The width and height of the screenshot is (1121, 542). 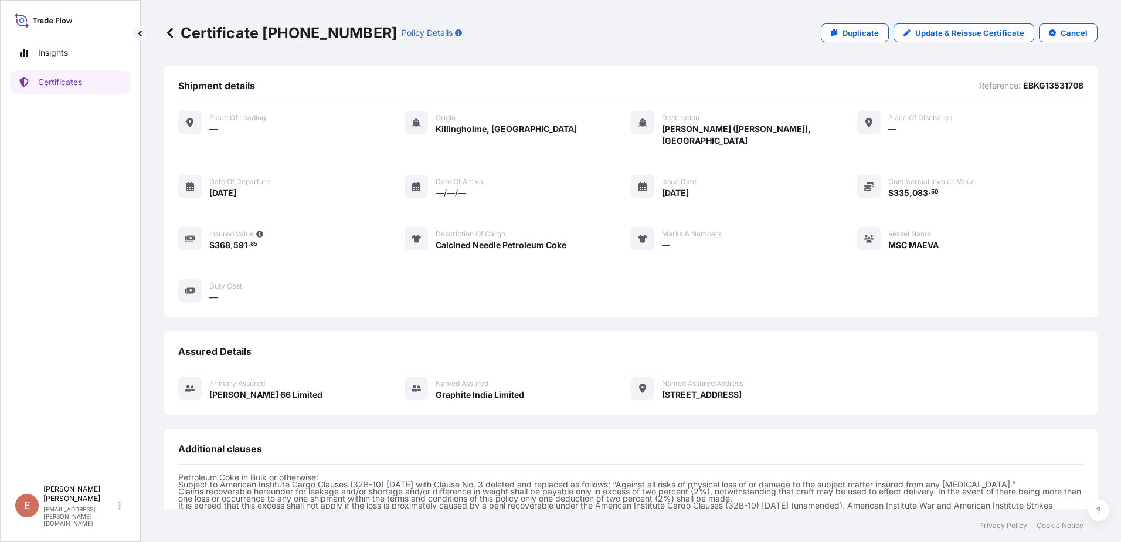 What do you see at coordinates (1074, 33) in the screenshot?
I see `p: Cancel` at bounding box center [1074, 33].